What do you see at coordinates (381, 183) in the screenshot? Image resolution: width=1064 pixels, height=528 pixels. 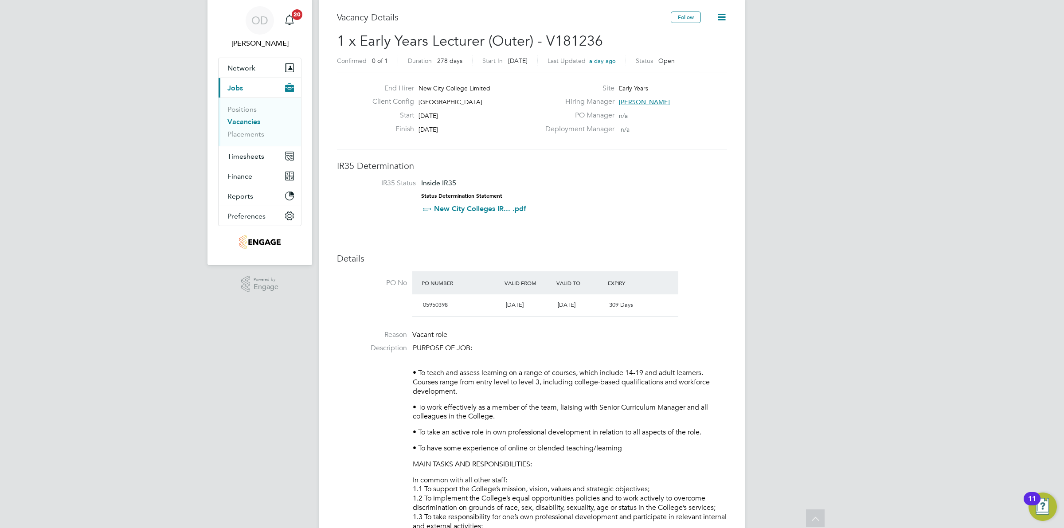 I see `label: IR35 Status` at bounding box center [381, 183].